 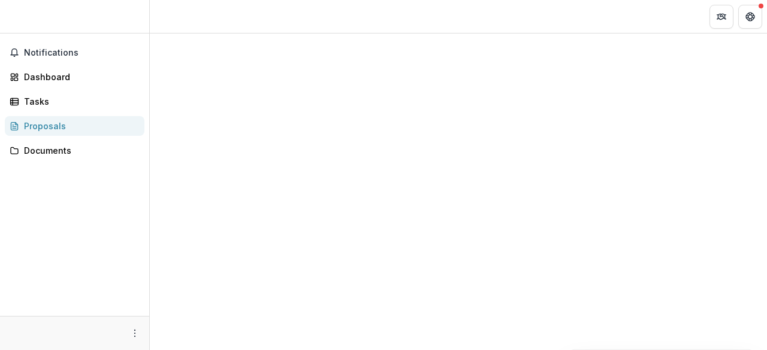 I want to click on div: Proposals, so click(x=79, y=126).